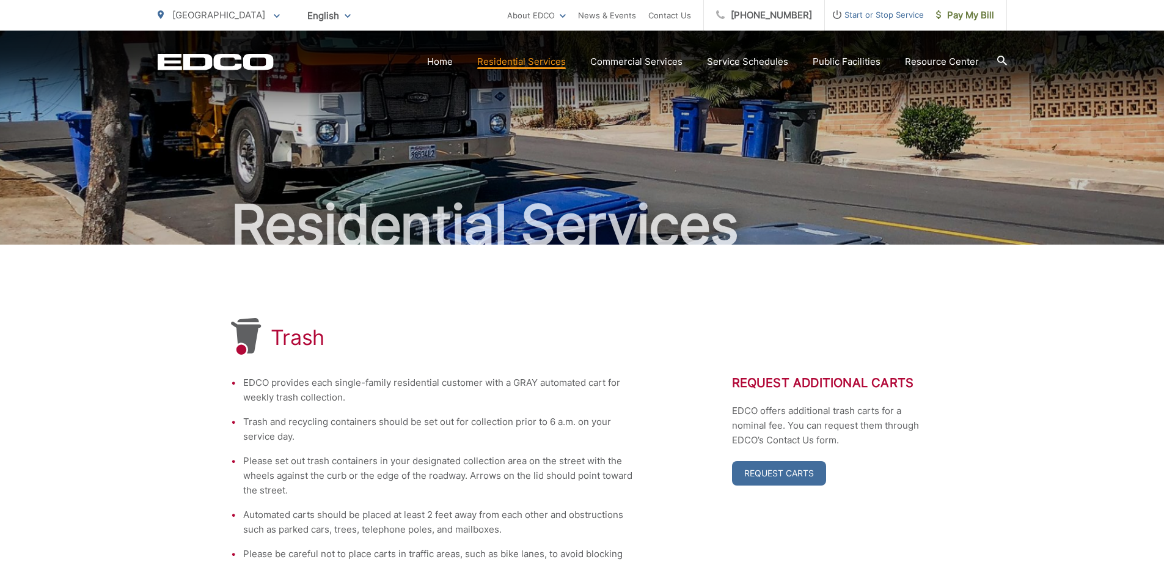  Describe the element at coordinates (521, 62) in the screenshot. I see `a: Residential Services` at that location.